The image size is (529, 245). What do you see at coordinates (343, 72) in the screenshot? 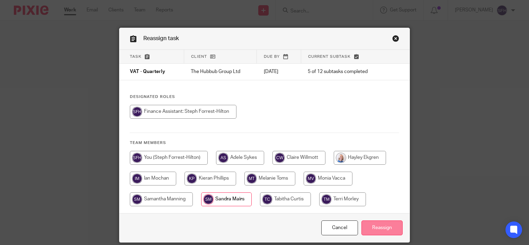
I see `td: 5 of 12 subtasks completed` at bounding box center [343, 72].